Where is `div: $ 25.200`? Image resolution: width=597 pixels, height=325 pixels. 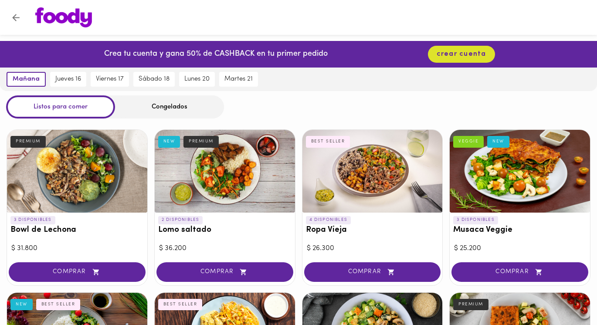 div: $ 25.200 is located at coordinates (520, 248).